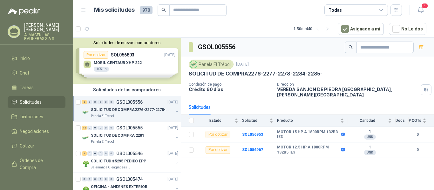 Image resolution: width=434 pixels, height=190 pixels. What do you see at coordinates (230, 89) in the screenshot?
I see `p: Crédito 60 días` at bounding box center [230, 89].